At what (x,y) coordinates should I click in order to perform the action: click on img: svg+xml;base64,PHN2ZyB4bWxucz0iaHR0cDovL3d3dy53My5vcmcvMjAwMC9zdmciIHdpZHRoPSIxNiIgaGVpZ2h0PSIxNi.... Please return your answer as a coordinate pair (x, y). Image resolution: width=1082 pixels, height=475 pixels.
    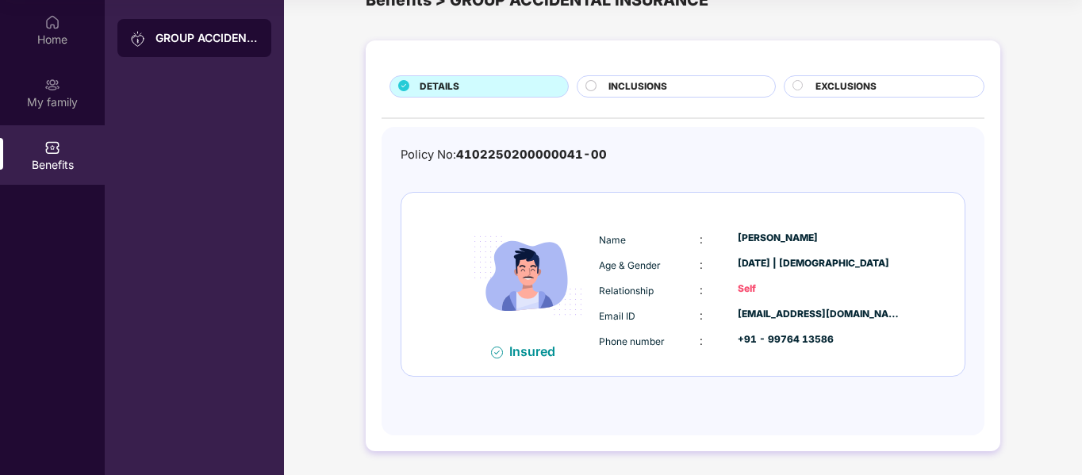
    Looking at the image, I should click on (497, 352).